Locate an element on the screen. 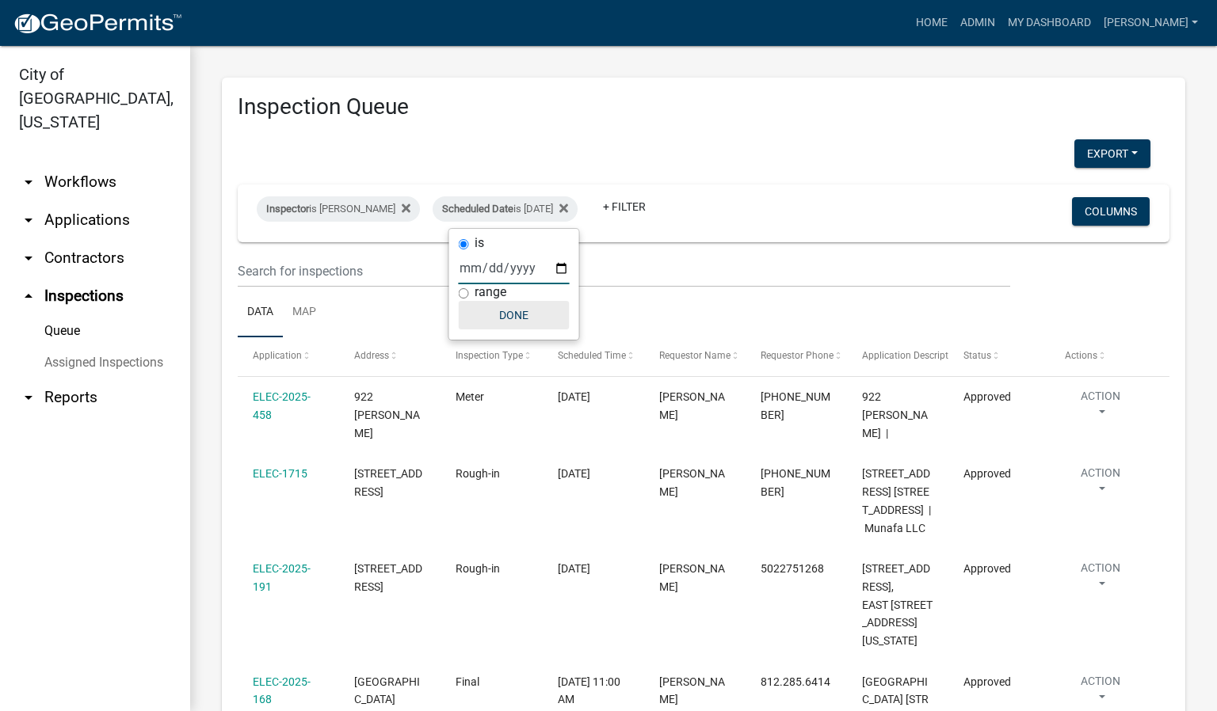  a: Home is located at coordinates (931, 23).